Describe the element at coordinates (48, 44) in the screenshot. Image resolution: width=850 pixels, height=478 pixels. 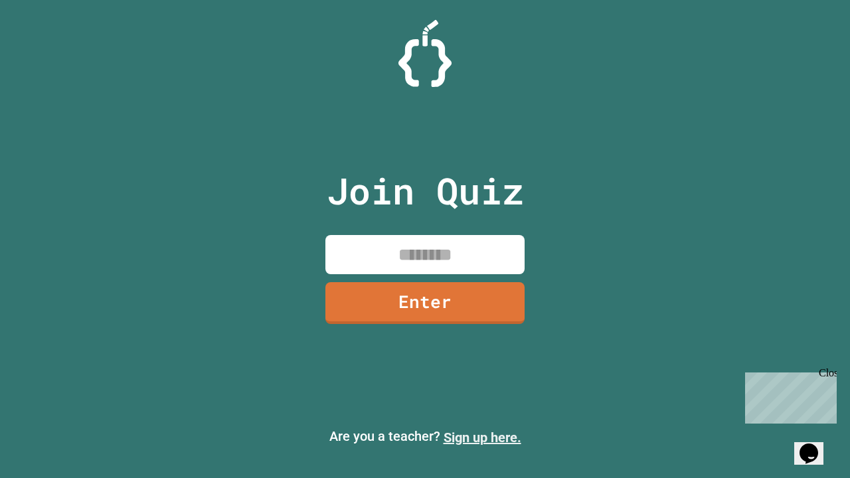
I see `div: Chat with us now!Close` at that location.